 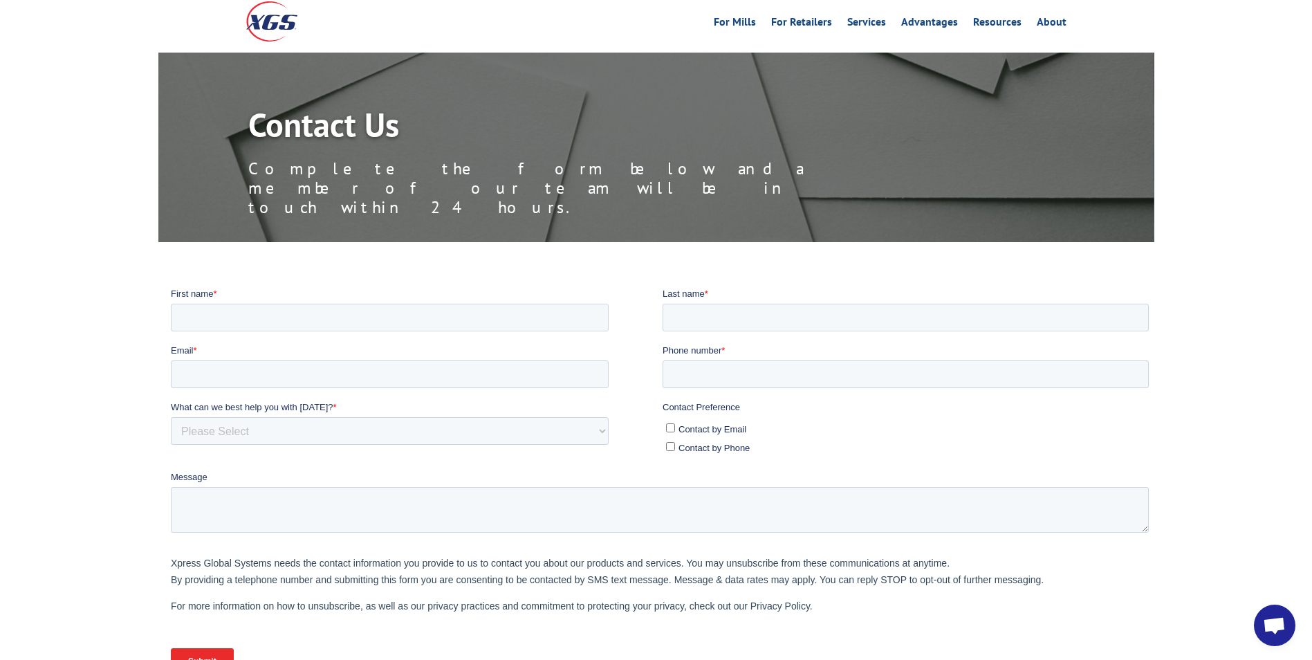 What do you see at coordinates (559, 188) in the screenshot?
I see `p: Complete the form below and a member of our team will be in touch within 24 hours.` at bounding box center [559, 188].